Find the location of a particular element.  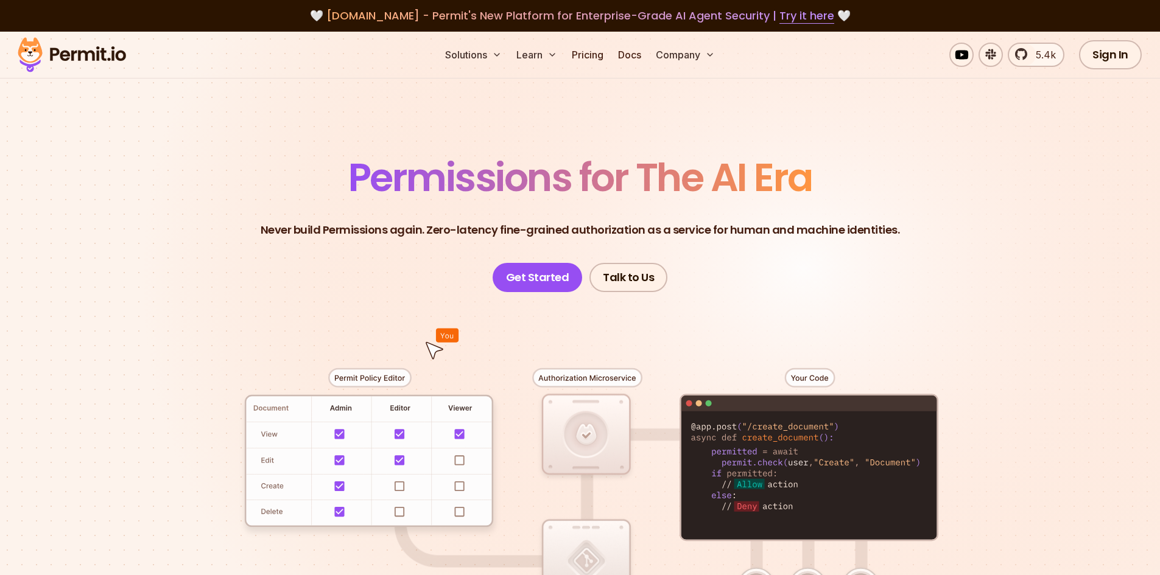

a: Sign In is located at coordinates (1110, 55).